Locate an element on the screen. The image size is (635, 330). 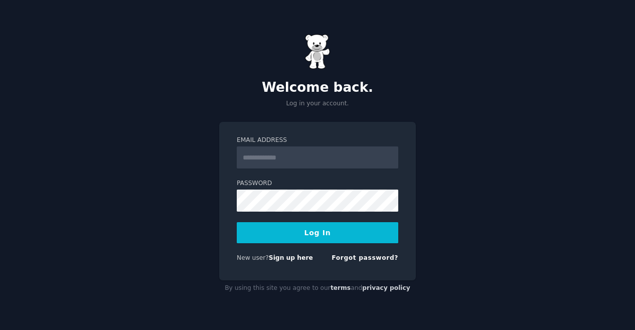
a: terms is located at coordinates (340, 288).